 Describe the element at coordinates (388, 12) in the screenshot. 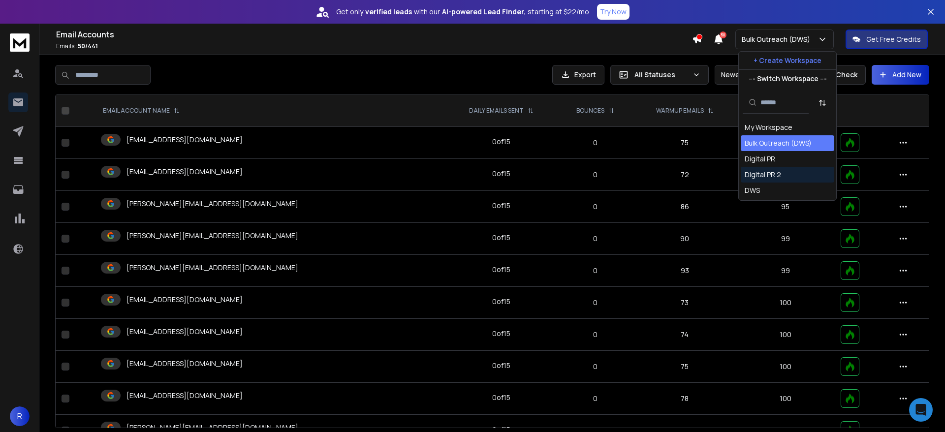

I see `strong: verified leads` at that location.